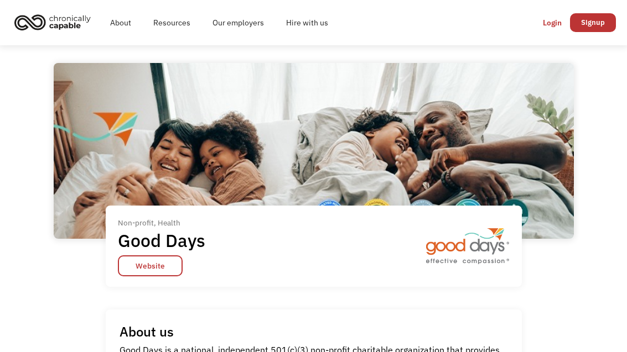 The height and width of the screenshot is (352, 627). I want to click on img: Chronically Capable logo, so click(53, 22).